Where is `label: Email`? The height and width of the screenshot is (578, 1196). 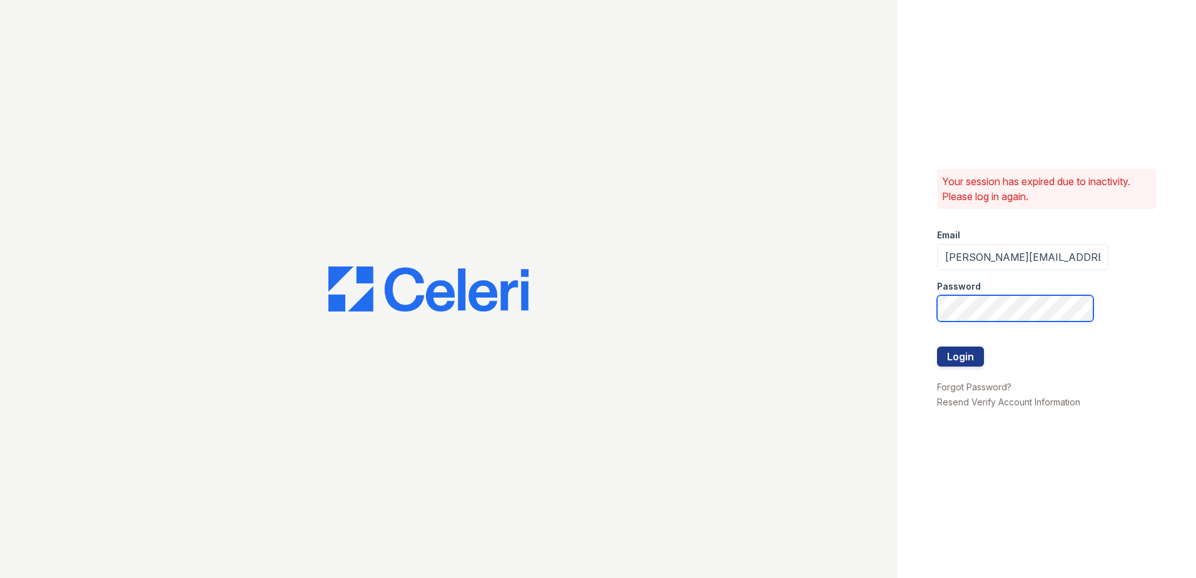
label: Email is located at coordinates (948, 235).